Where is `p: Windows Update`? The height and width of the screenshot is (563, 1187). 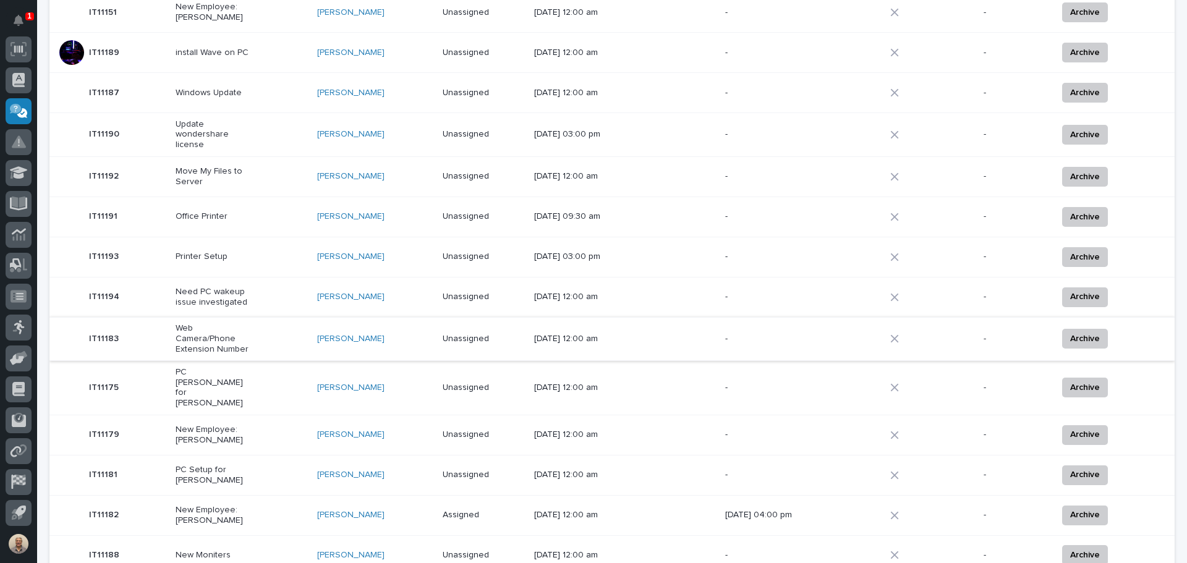 p: Windows Update is located at coordinates (214, 93).